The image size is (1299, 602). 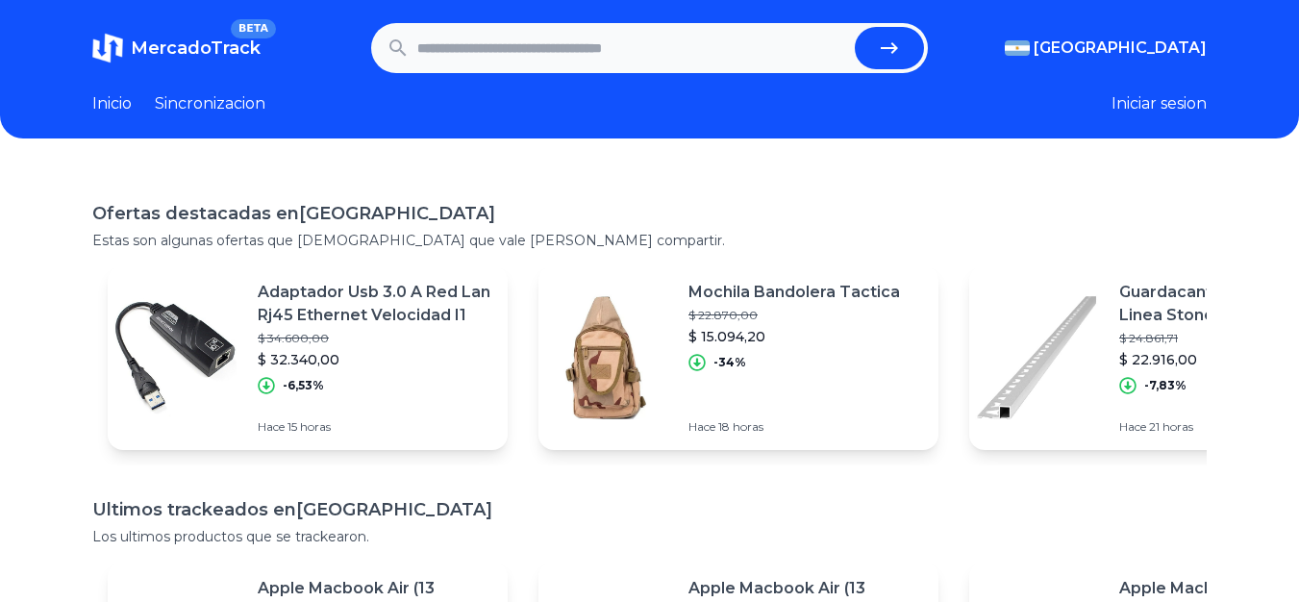 I want to click on button: Iniciar sesion, so click(x=1158, y=104).